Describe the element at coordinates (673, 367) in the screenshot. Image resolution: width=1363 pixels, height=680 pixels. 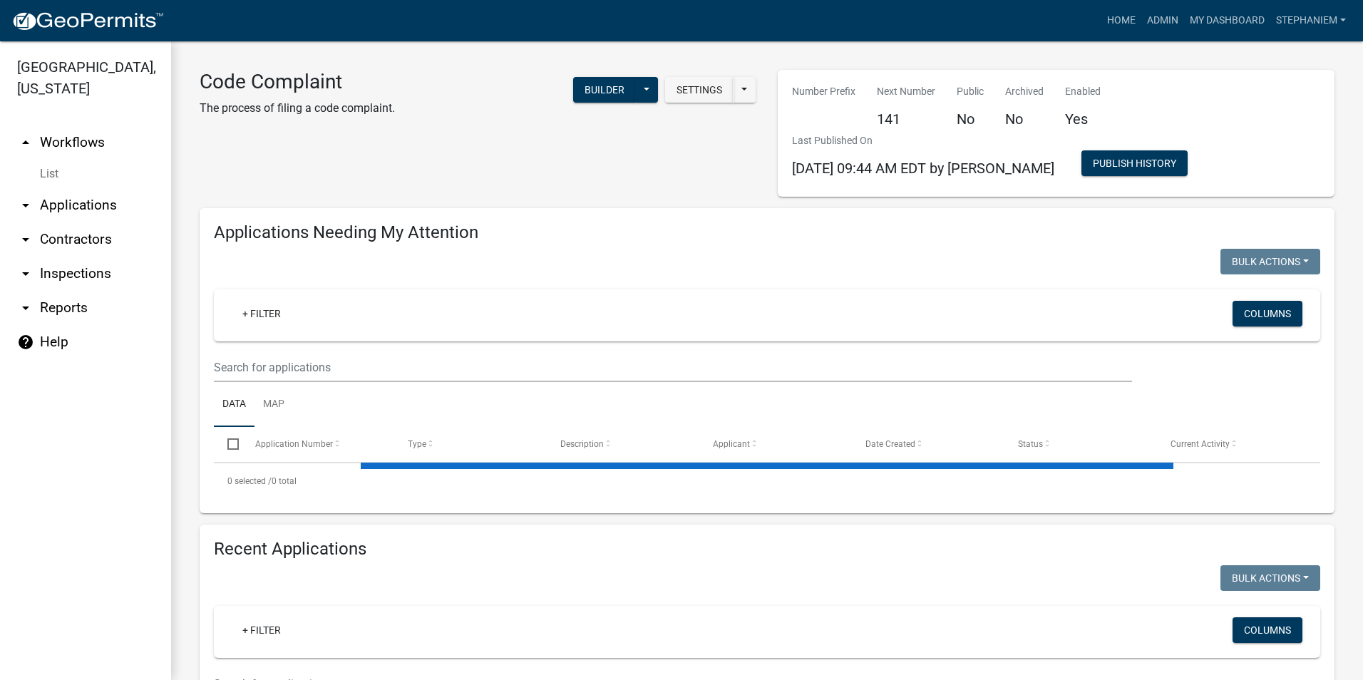
I see `input: Search for applications` at that location.